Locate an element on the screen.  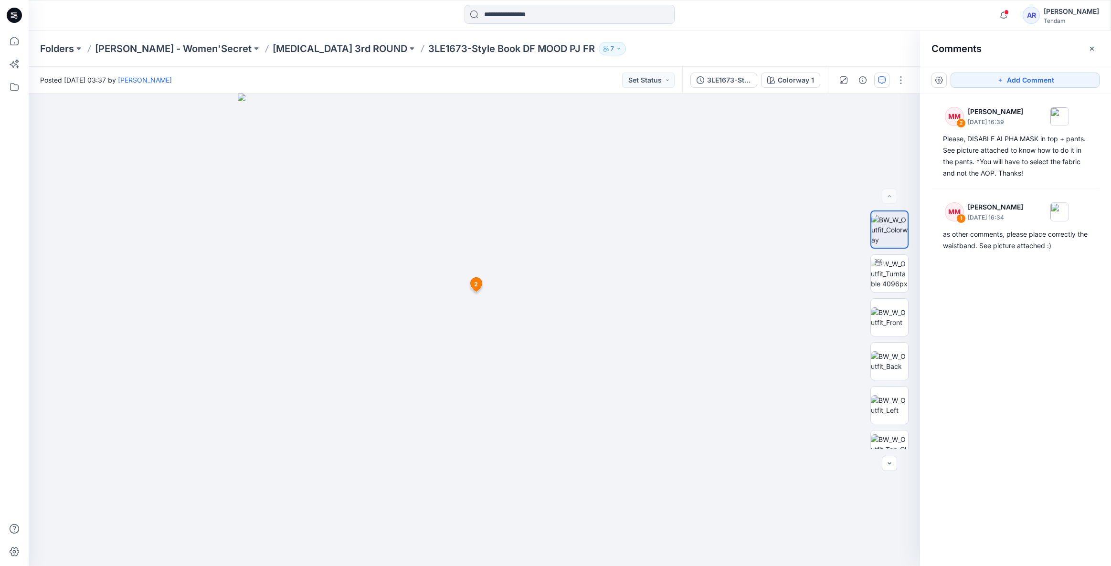
img: eyJhbGciOiJIUzI1NiIsImtpZCI6IjAiLCJzbHQiOiJzZXMiLCJ0eXAiOiJKV1QifQ.eyJkYXRhIjp7InR5cGUiOiJzdG9yYW... is located at coordinates (474, 330).